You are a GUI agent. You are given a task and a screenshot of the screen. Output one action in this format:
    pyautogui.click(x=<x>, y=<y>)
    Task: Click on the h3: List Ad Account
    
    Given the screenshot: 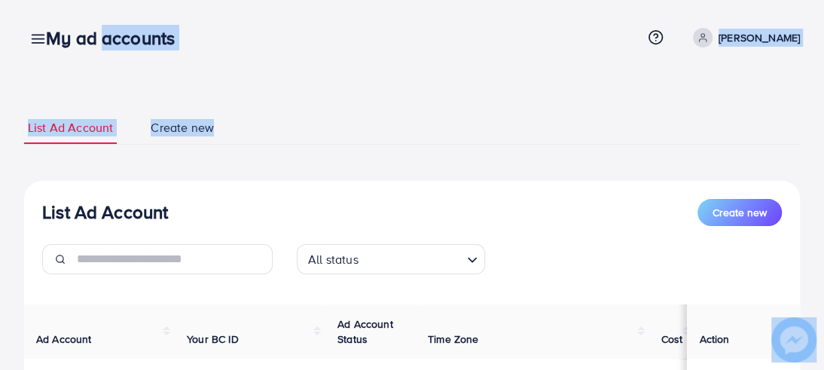 What is the action you would take?
    pyautogui.click(x=105, y=212)
    